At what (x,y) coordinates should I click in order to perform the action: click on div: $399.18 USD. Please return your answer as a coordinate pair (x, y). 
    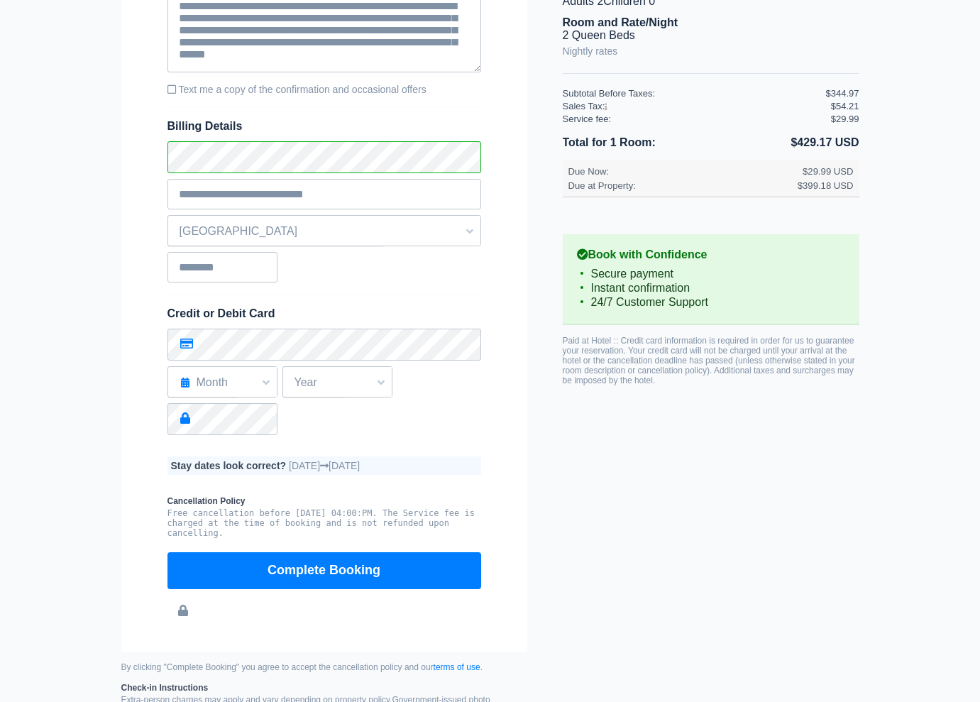
    Looking at the image, I should click on (825, 185).